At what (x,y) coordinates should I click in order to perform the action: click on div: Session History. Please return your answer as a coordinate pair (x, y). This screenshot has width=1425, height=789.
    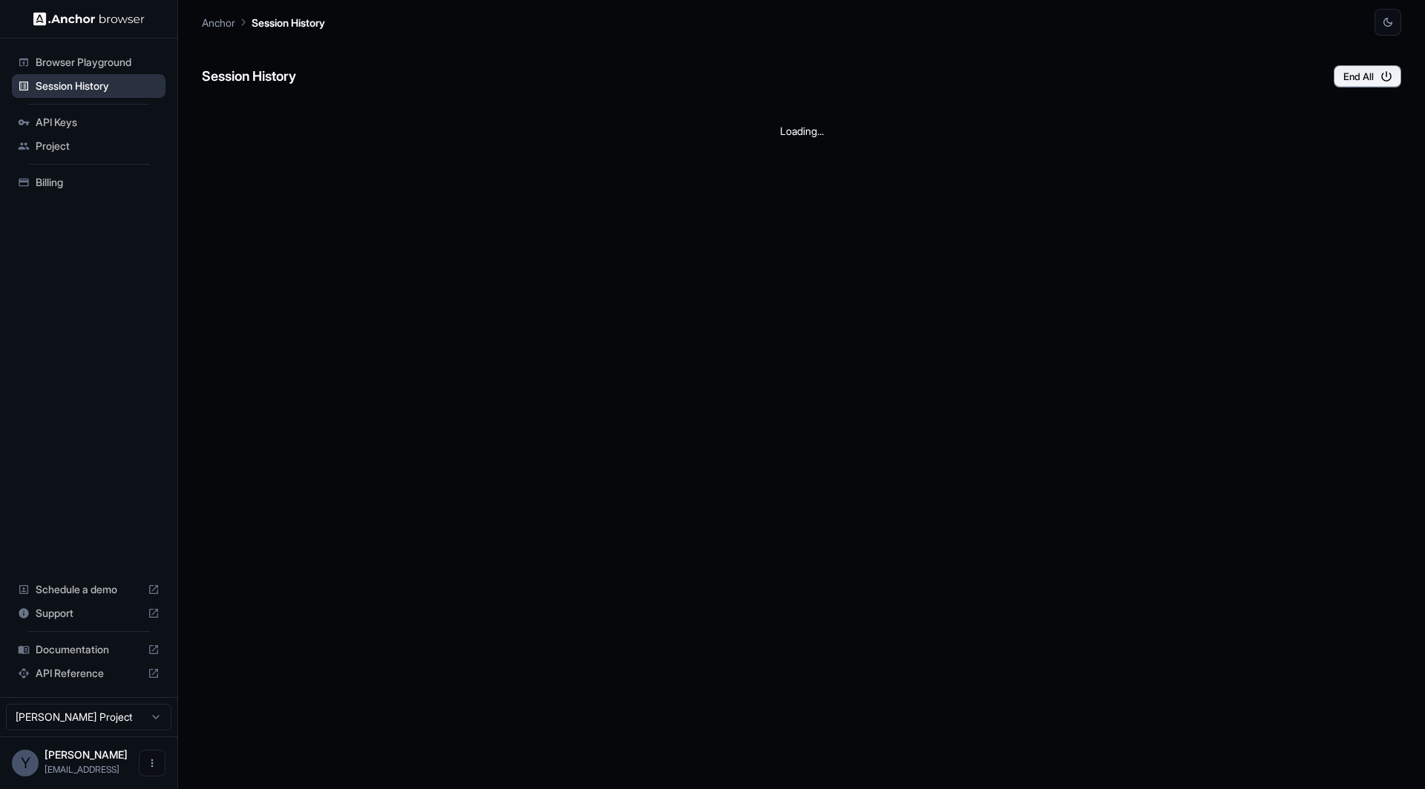
    Looking at the image, I should click on (88, 86).